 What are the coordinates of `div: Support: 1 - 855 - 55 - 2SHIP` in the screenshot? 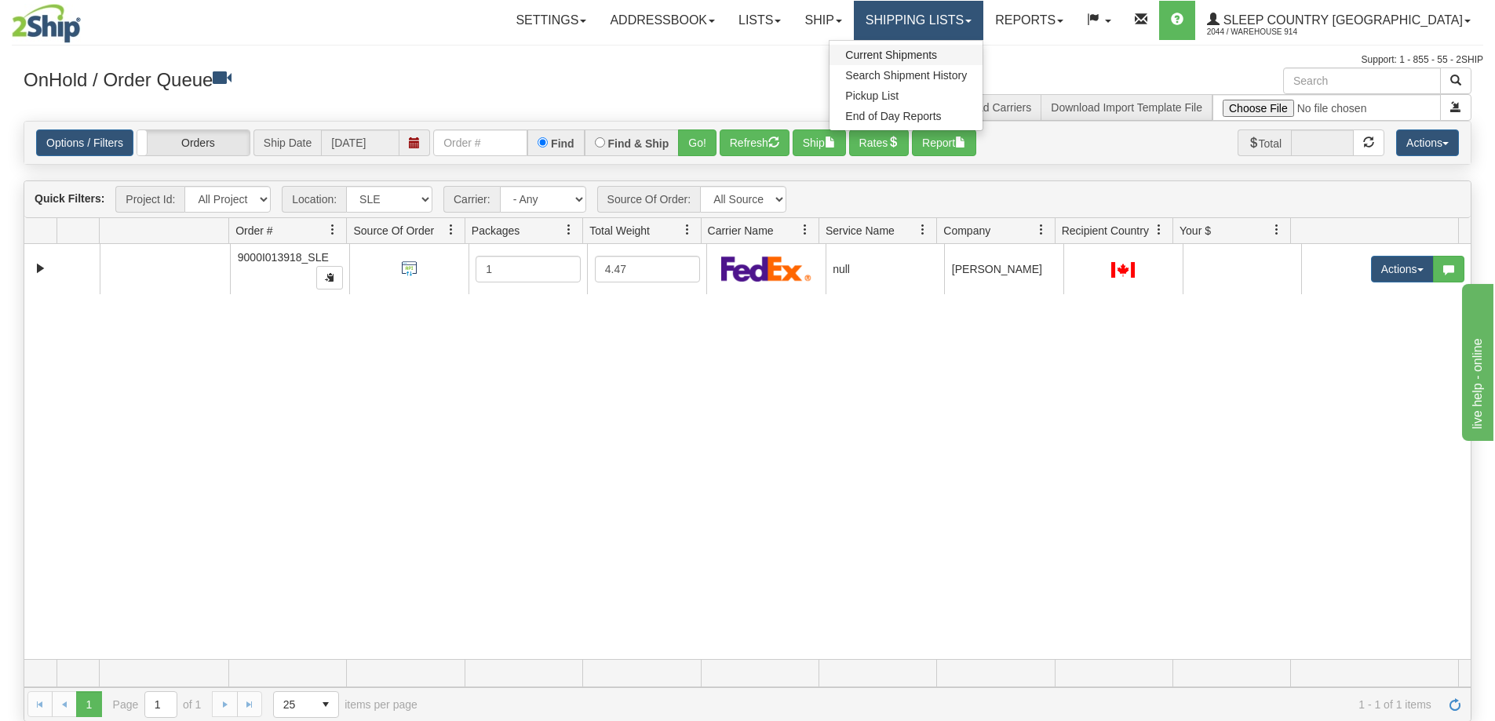 It's located at (747, 60).